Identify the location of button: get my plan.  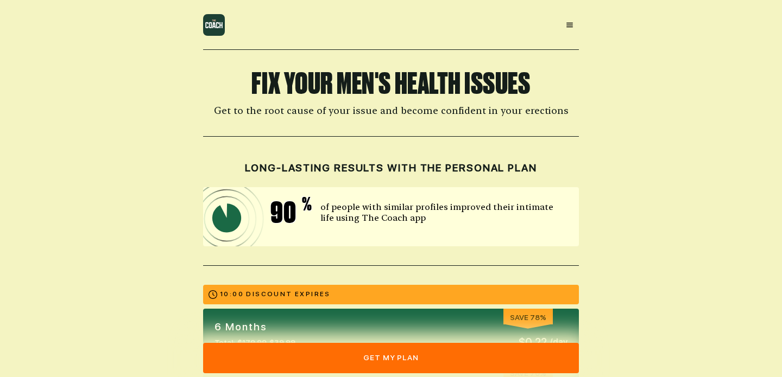
(391, 358).